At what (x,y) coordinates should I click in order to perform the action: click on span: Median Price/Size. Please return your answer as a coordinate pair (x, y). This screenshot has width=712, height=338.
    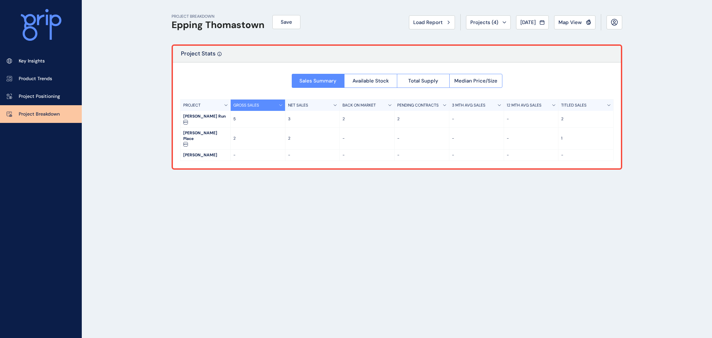
    Looking at the image, I should click on (475, 81).